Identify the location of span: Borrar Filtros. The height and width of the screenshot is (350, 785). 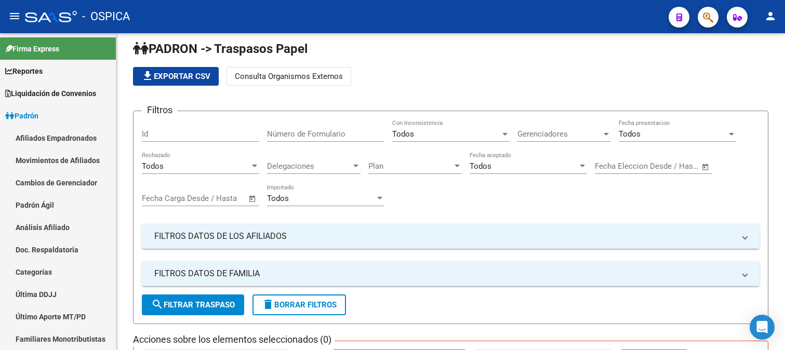
(299, 305).